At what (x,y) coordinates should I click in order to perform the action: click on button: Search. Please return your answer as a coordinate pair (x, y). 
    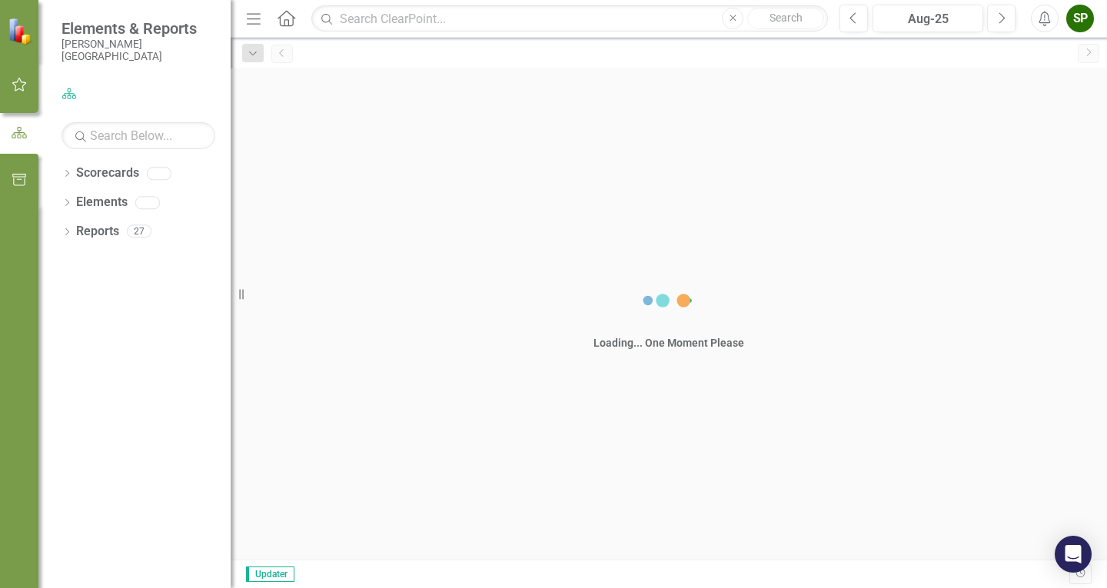
    Looking at the image, I should click on (786, 18).